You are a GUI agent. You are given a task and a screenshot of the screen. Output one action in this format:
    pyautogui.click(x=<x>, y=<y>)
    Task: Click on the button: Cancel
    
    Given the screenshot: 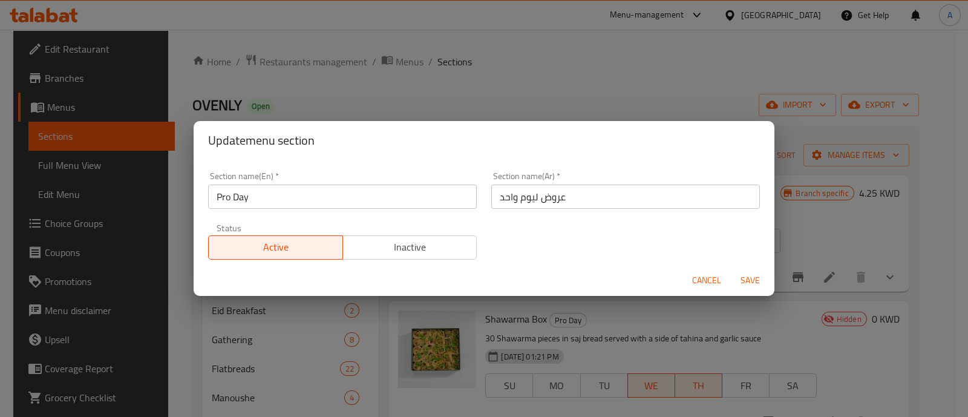 What is the action you would take?
    pyautogui.click(x=707, y=280)
    